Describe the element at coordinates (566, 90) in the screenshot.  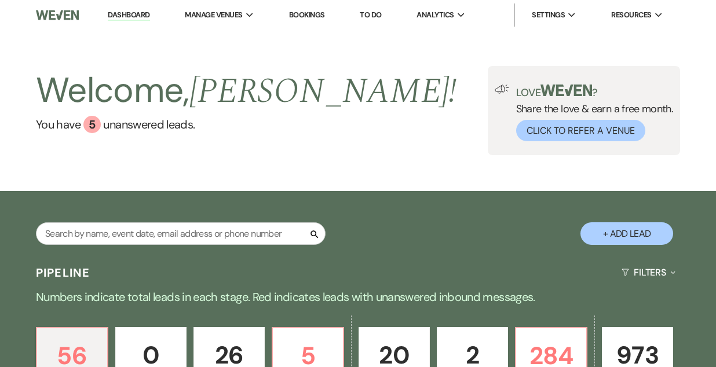
I see `img: weven-logo-green.svg` at that location.